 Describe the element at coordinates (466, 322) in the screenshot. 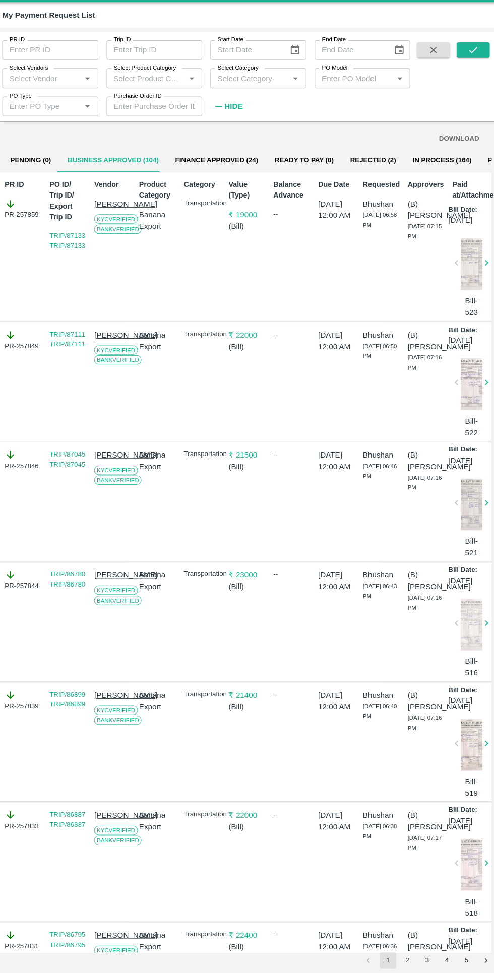

I see `p: Bill-523` at that location.